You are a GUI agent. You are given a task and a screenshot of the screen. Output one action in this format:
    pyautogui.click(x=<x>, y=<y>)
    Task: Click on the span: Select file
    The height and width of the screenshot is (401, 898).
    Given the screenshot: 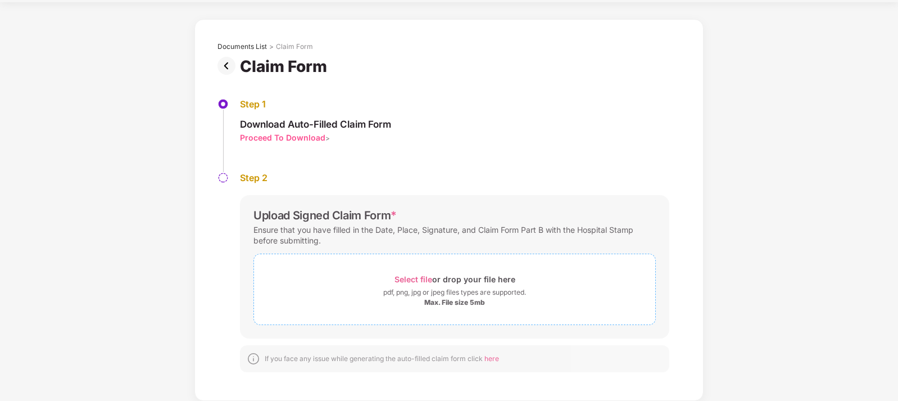 What is the action you would take?
    pyautogui.click(x=413, y=279)
    